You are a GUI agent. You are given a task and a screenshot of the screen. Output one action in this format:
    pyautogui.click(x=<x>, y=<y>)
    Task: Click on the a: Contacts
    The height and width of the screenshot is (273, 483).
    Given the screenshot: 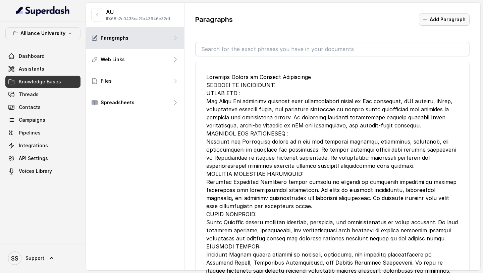 What is the action you would take?
    pyautogui.click(x=43, y=107)
    